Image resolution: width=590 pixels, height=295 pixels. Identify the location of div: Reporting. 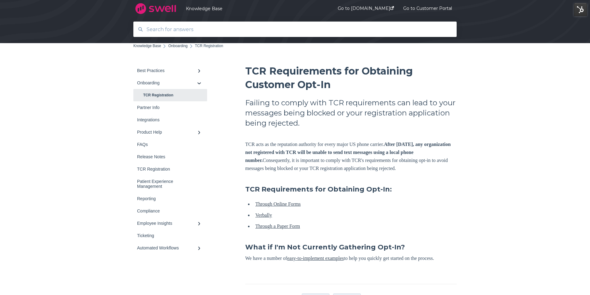
(167, 198).